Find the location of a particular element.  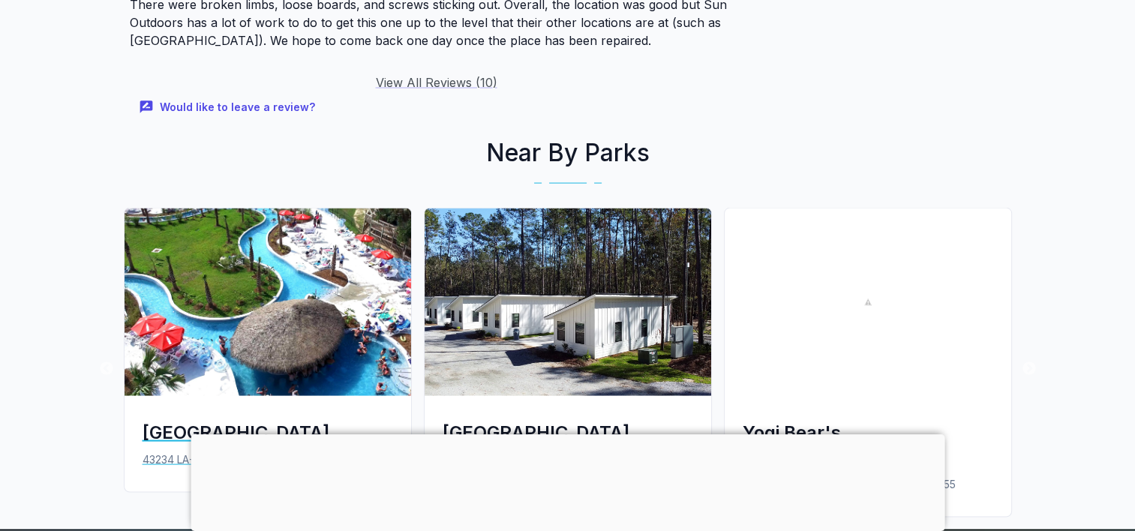

a: View All Reviews (10) is located at coordinates (436, 83).